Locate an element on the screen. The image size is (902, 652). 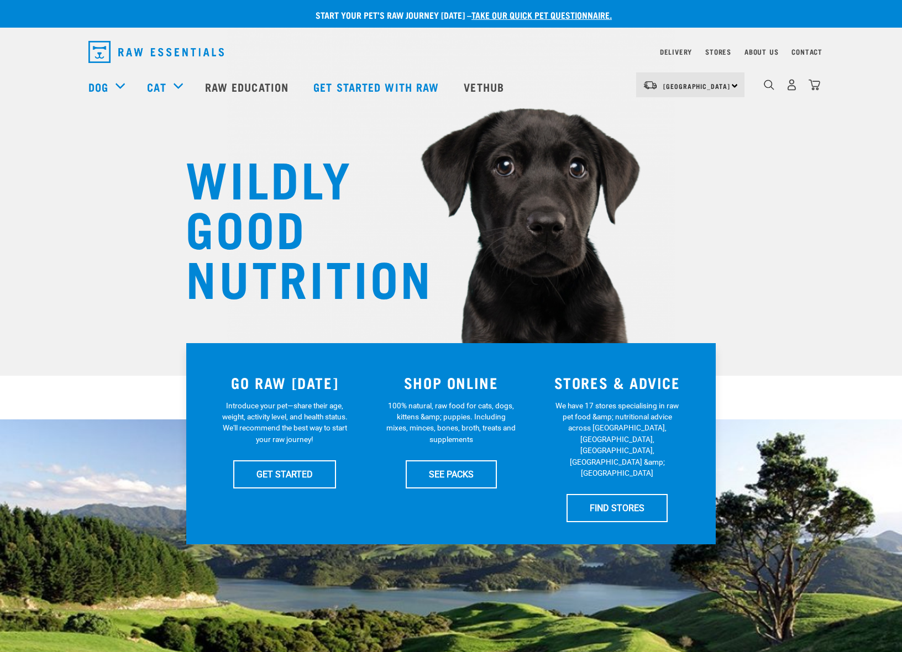
h1: WILDLY GOOD NUTRITION is located at coordinates (296, 227).